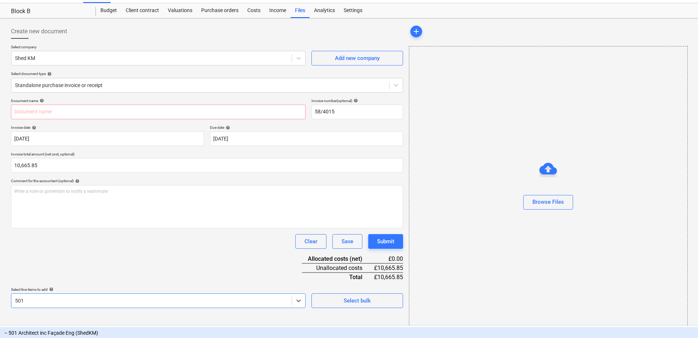 The width and height of the screenshot is (698, 338). What do you see at coordinates (107, 127) in the screenshot?
I see `div: Invoice date` at bounding box center [107, 127].